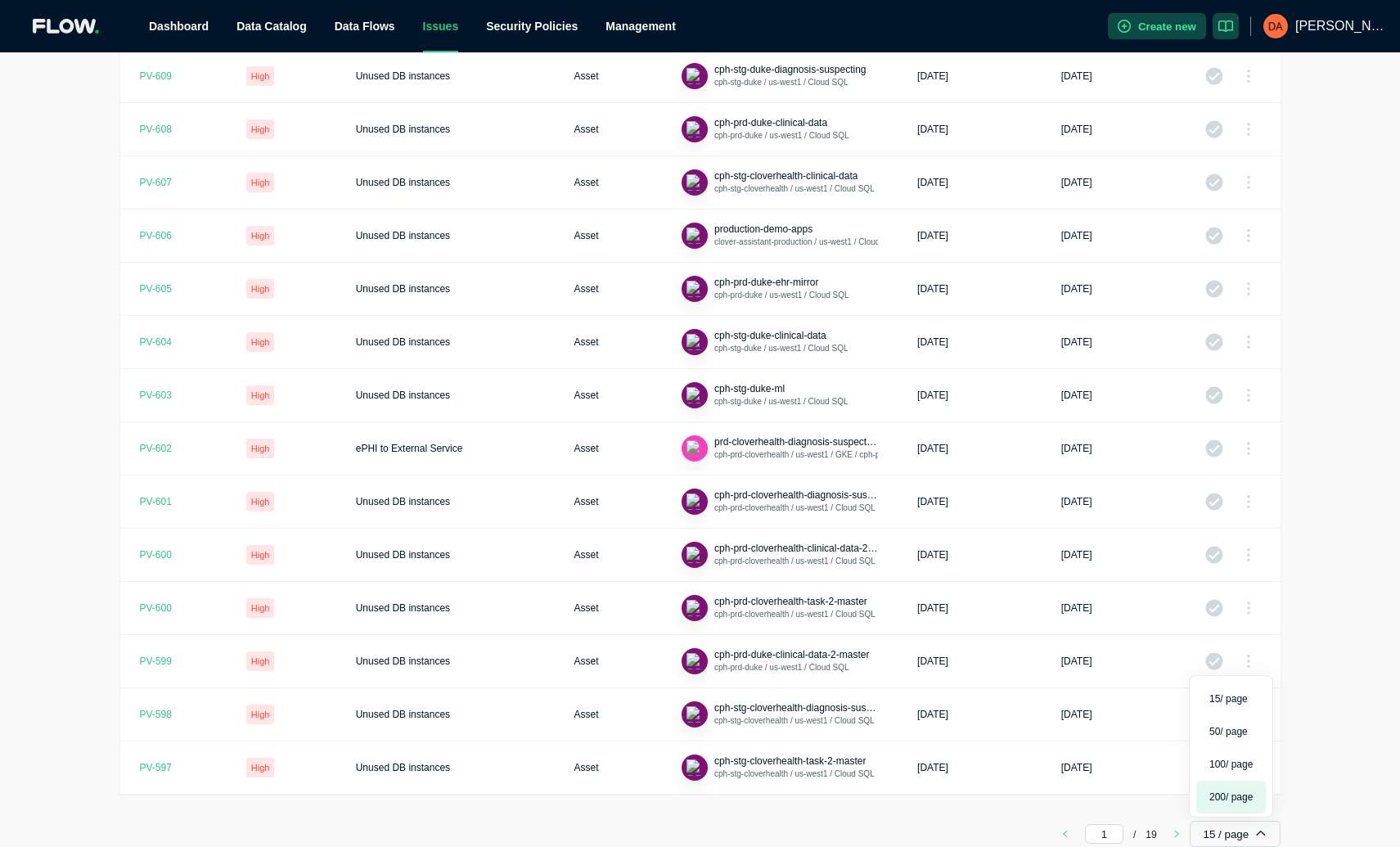 The height and width of the screenshot is (847, 1400). Describe the element at coordinates (155, 715) in the screenshot. I see `div: PV- 598` at that location.